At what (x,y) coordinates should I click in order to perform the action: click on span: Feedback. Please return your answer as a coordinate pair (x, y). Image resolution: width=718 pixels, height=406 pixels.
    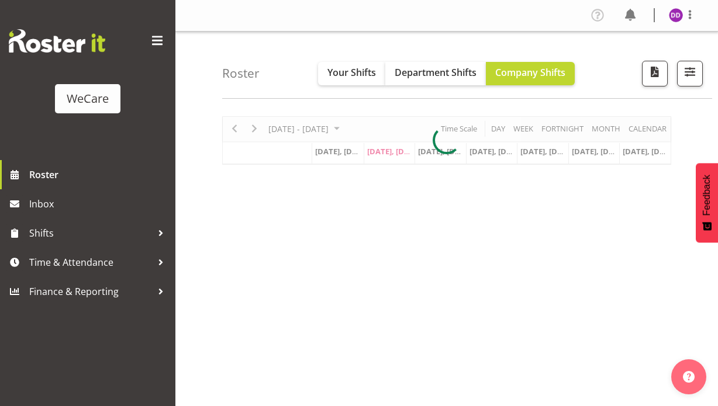
    Looking at the image, I should click on (707, 195).